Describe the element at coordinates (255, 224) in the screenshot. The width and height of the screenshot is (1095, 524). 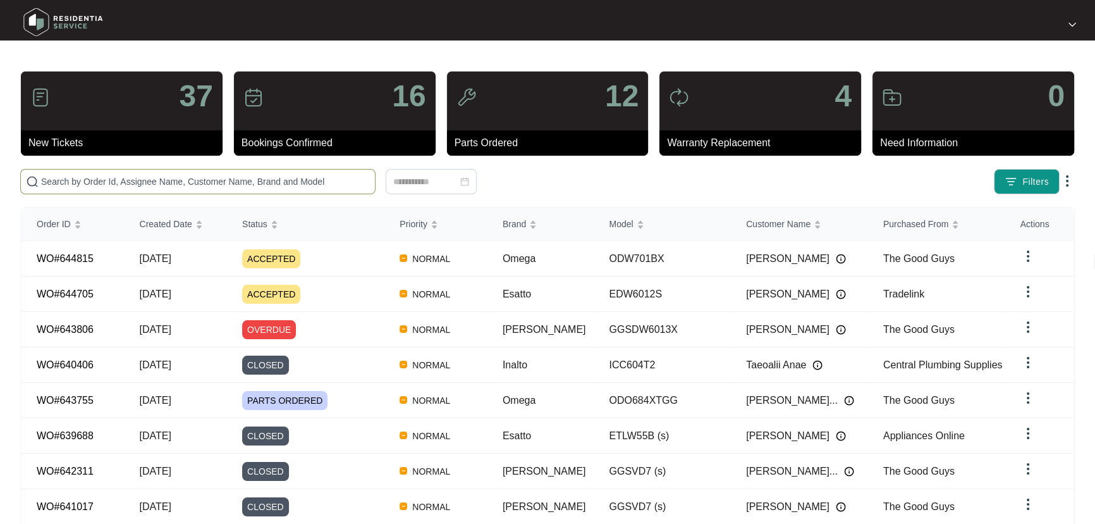
I see `span: Status` at that location.